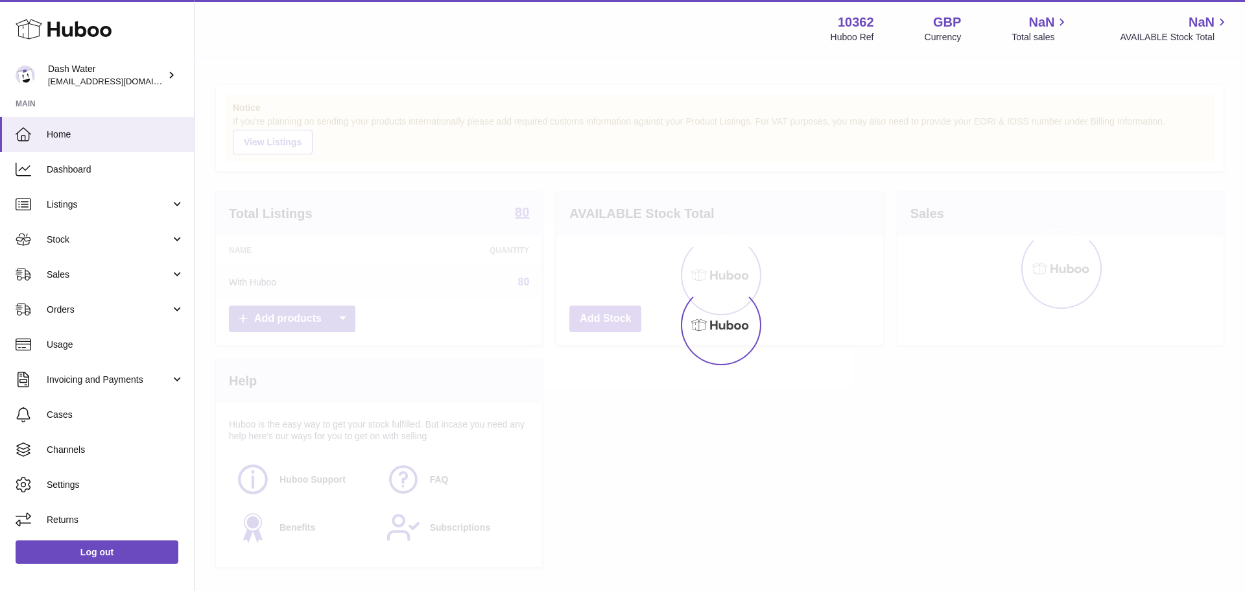 The width and height of the screenshot is (1245, 591). What do you see at coordinates (115, 484) in the screenshot?
I see `span: Settings` at bounding box center [115, 484].